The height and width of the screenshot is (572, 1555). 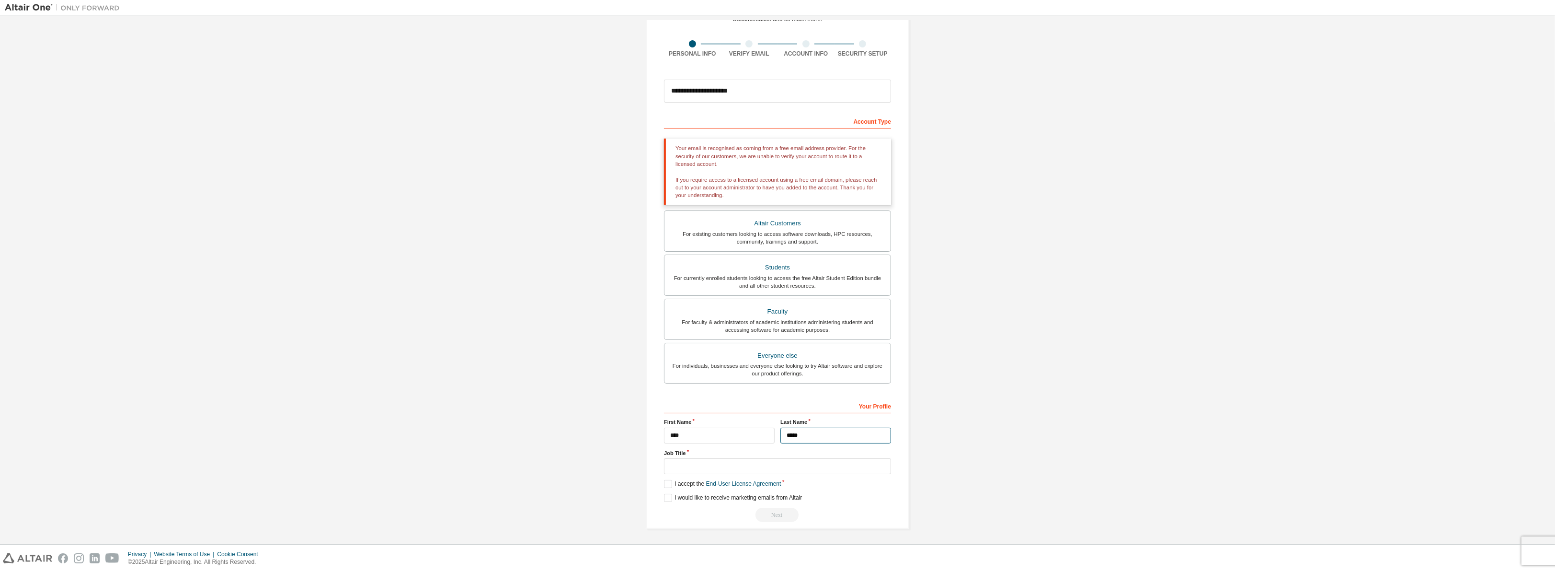 What do you see at coordinates (777, 326) in the screenshot?
I see `div: For faculty & administrators of academic institutions administering students and accessing softwa...` at bounding box center [777, 326].